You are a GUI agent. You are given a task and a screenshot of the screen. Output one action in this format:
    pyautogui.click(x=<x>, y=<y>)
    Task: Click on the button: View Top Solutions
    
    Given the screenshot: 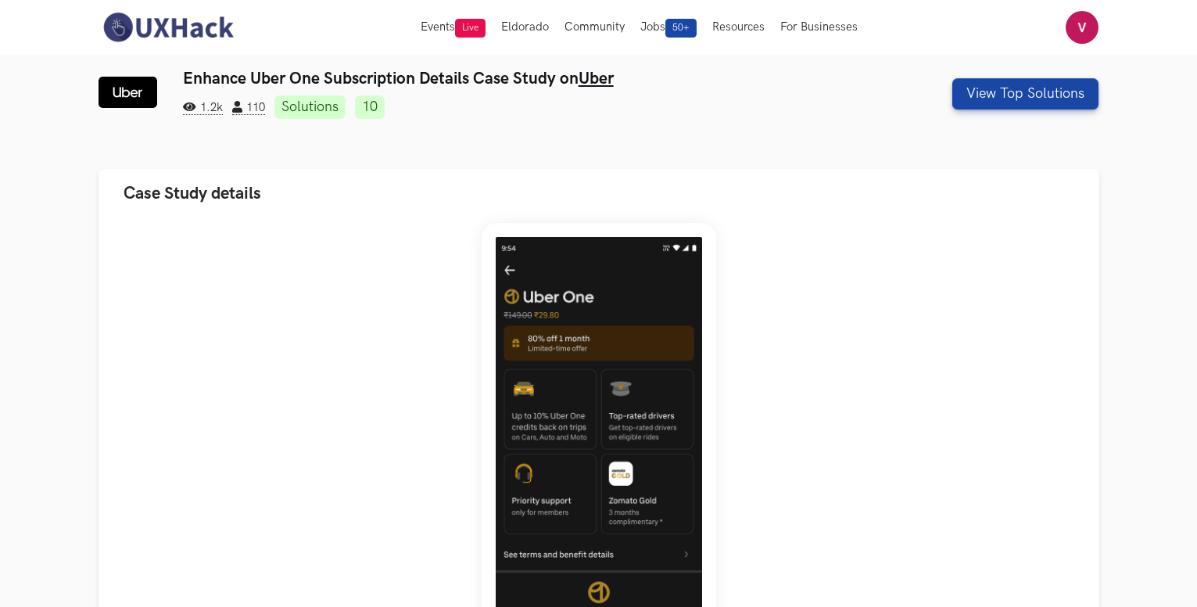 What is the action you would take?
    pyautogui.click(x=1025, y=94)
    